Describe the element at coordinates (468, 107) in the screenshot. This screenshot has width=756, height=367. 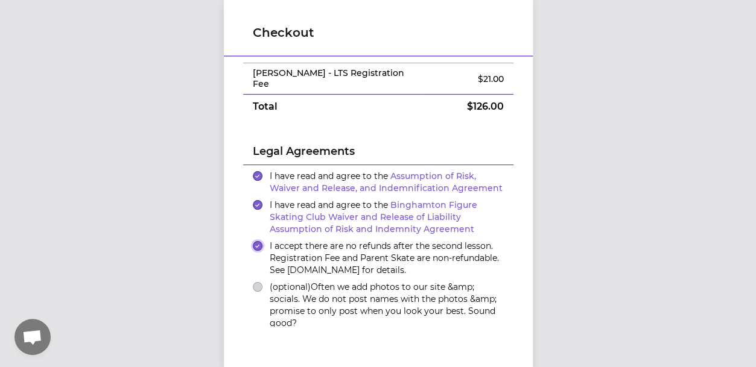
I see `p: $ 126.00` at that location.